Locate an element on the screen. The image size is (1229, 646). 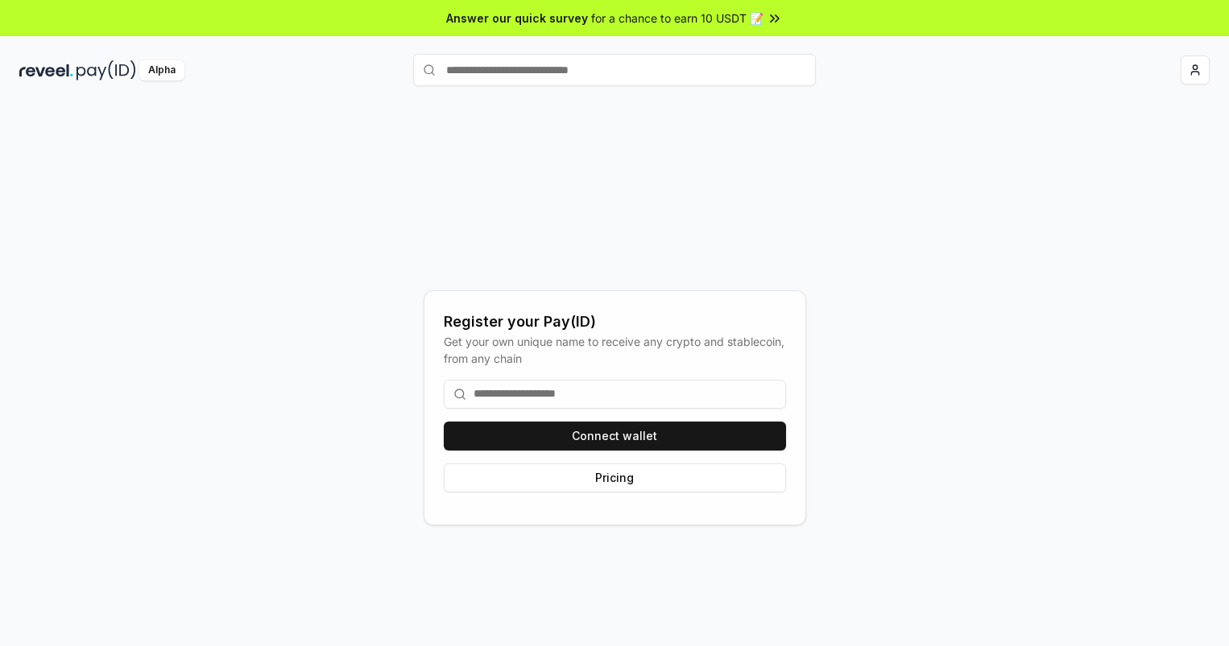
button: Pricing is located at coordinates (614, 478).